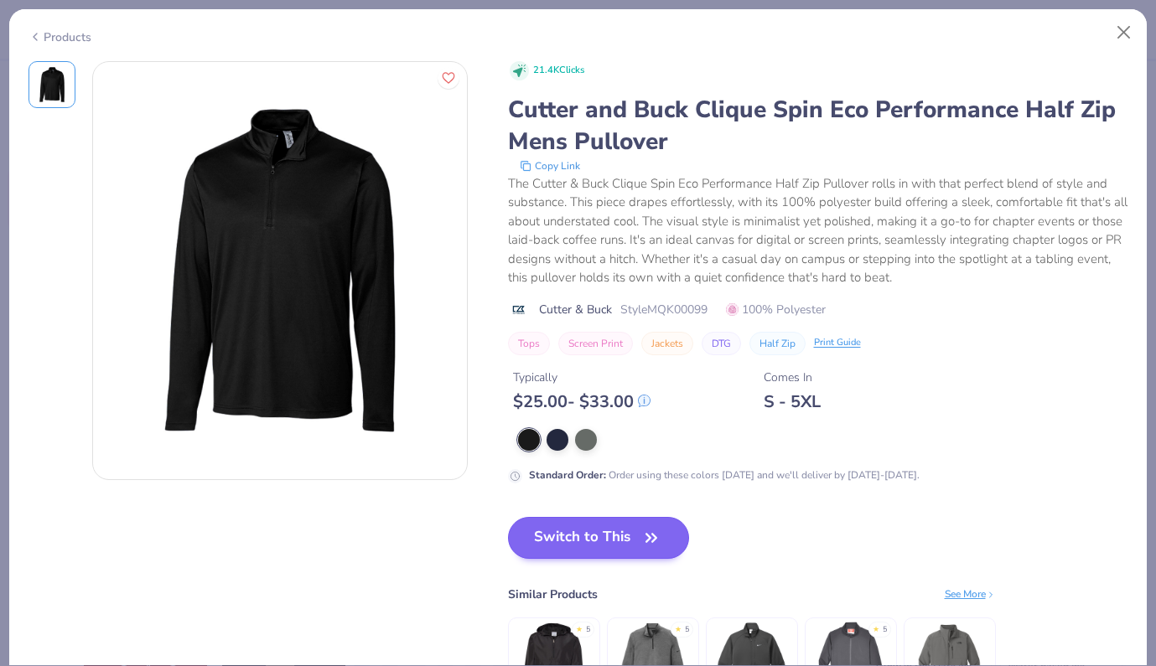  Describe the element at coordinates (582, 401) in the screenshot. I see `div: $ 25.00 - $ 33.00` at that location.